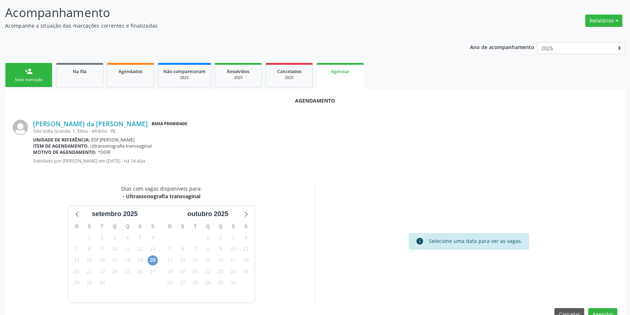 This screenshot has height=315, width=630. Describe the element at coordinates (233, 238) in the screenshot. I see `span: sexta-feira, 3 de outubro de 2025` at that location.